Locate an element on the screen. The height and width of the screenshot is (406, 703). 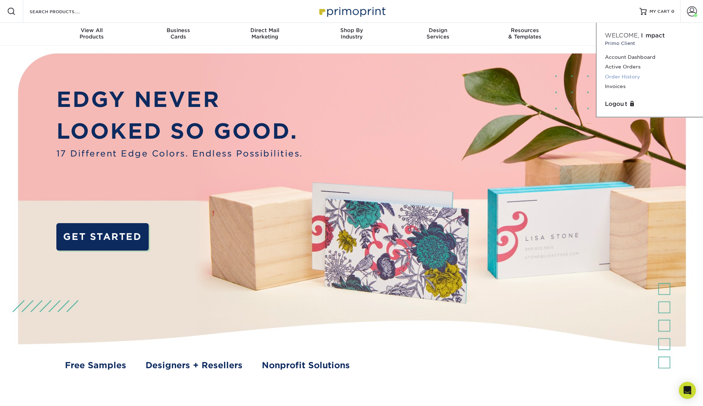
a: GET STARTED is located at coordinates (103, 237).